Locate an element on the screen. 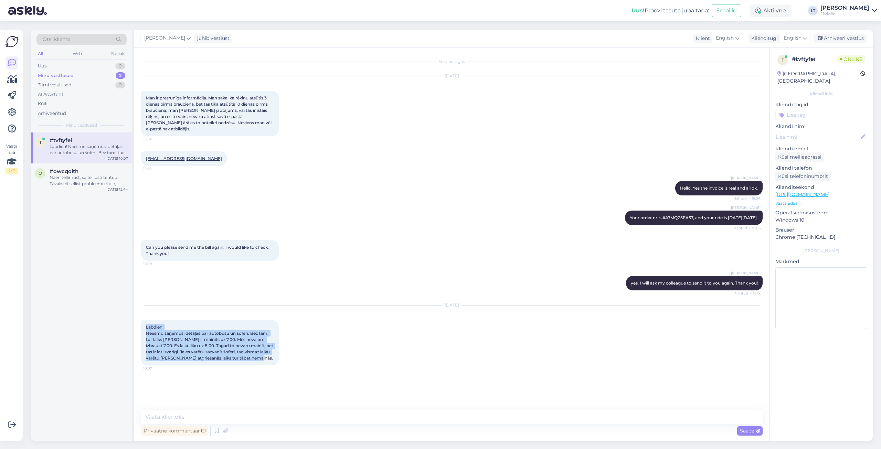  input: Lisa tag is located at coordinates (821, 115).